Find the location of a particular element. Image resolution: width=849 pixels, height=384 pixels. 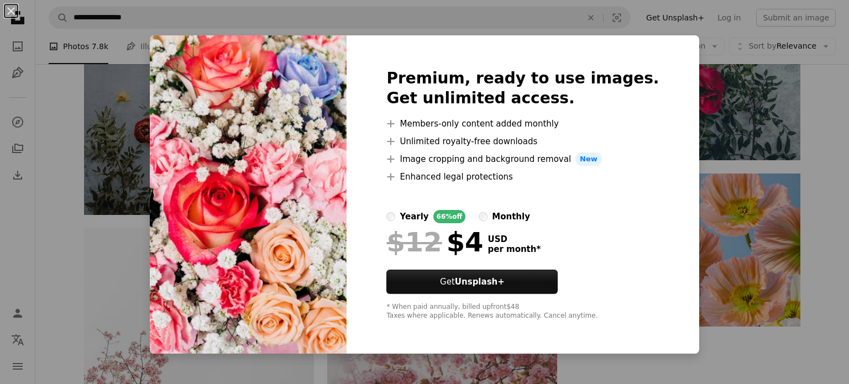

li: Members-only content added monthly is located at coordinates (522, 124).